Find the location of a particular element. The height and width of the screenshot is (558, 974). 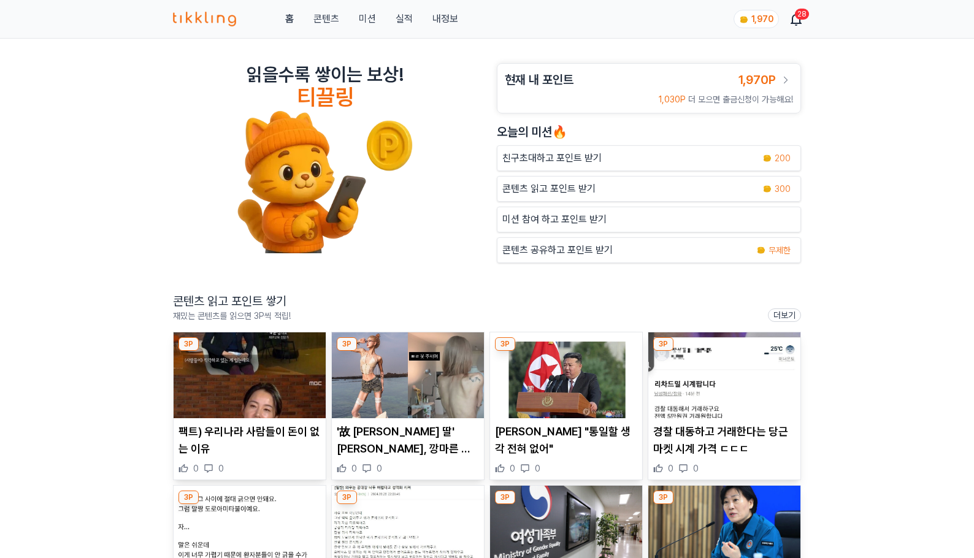

h3: 현재 내 포인트 is located at coordinates (539, 80).